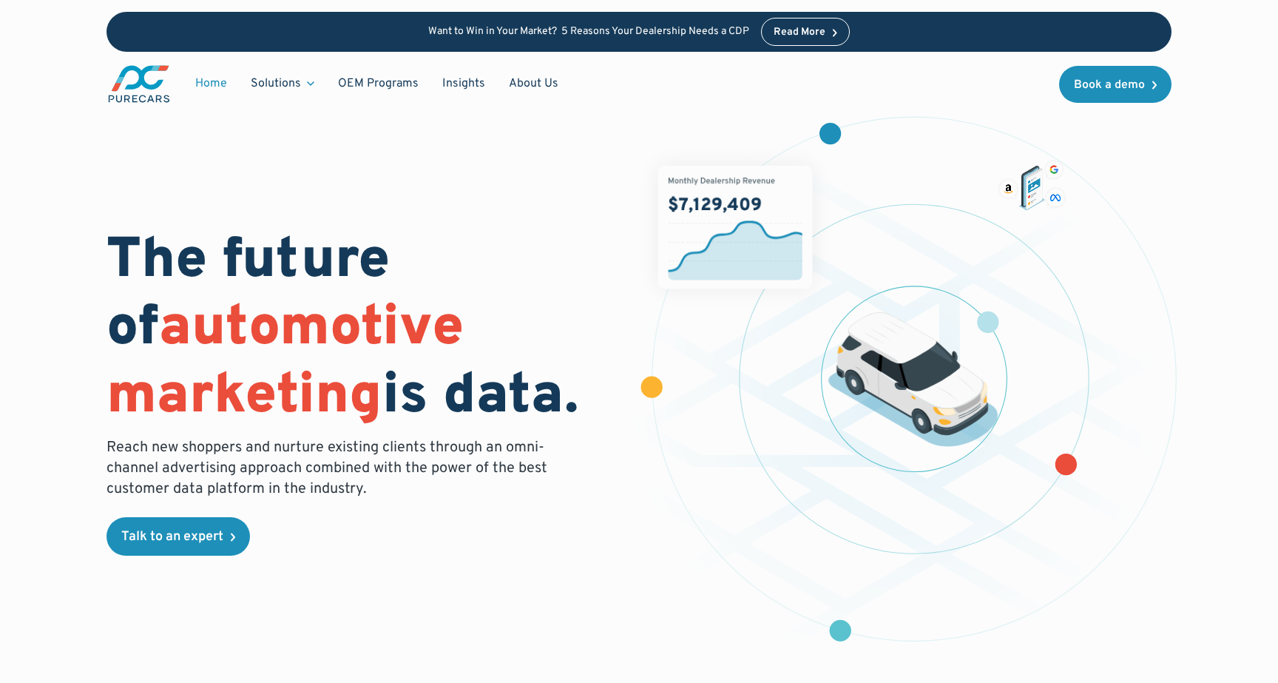 Image resolution: width=1278 pixels, height=683 pixels. I want to click on p: Want to Win in Your Market? 5 Reasons Your Dealership Needs a CDP, so click(589, 32).